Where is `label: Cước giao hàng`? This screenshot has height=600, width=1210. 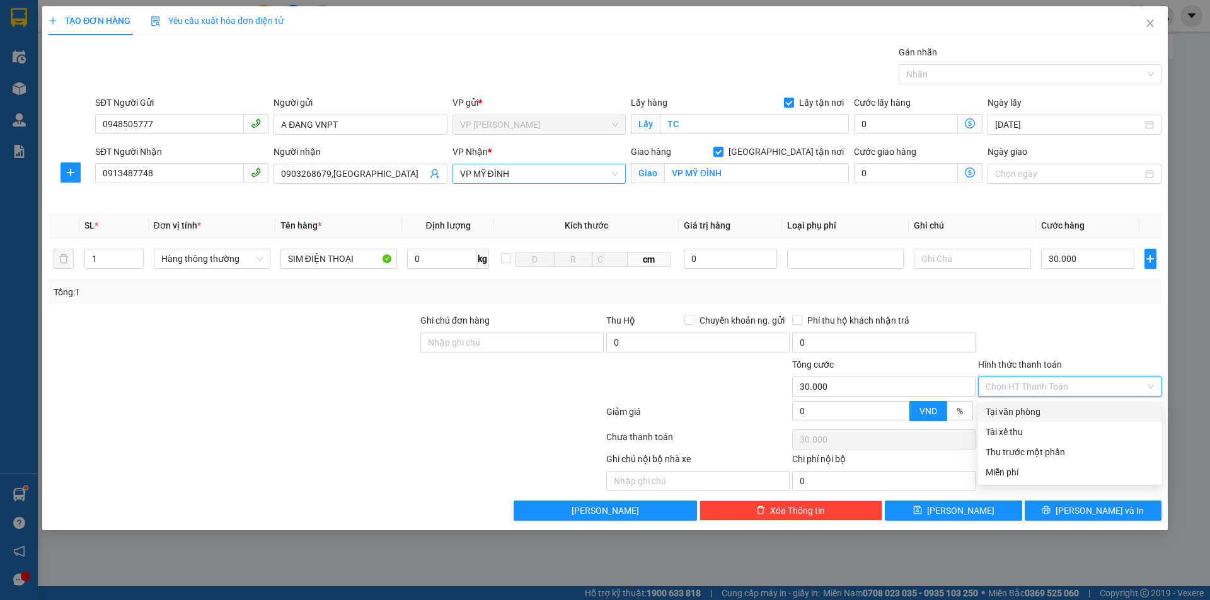
label: Cước giao hàng is located at coordinates (885, 152).